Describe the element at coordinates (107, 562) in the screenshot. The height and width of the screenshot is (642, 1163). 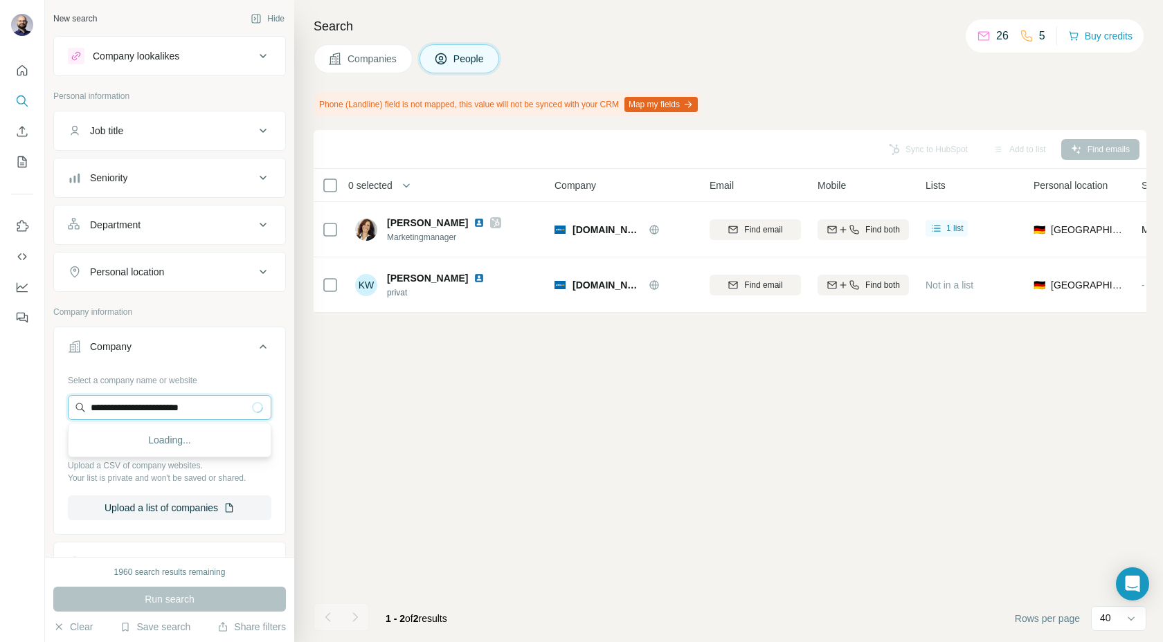
I see `div: Industry` at that location.